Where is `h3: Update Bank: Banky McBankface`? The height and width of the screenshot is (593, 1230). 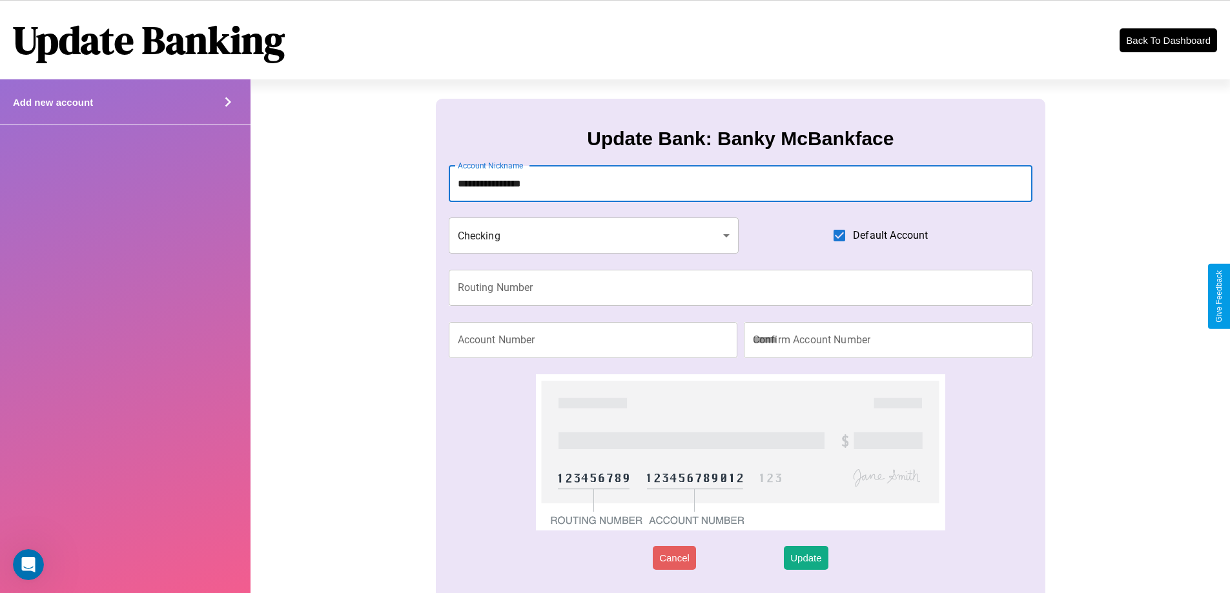 h3: Update Bank: Banky McBankface is located at coordinates (740, 139).